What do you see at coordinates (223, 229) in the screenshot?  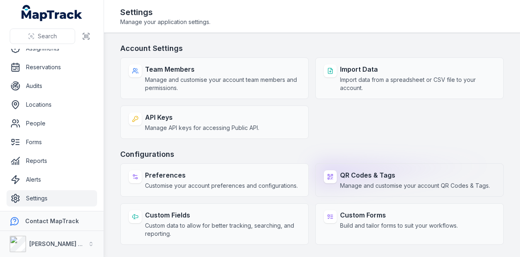 I see `span: Custom data to allow for better tracking, searching, and reporting.` at bounding box center [223, 229].